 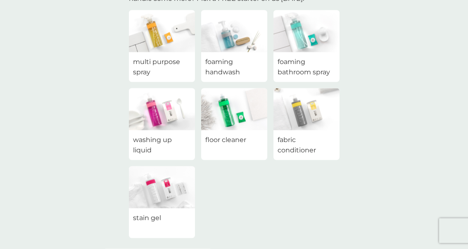 I want to click on span: foaming bathroom spray, so click(x=307, y=67).